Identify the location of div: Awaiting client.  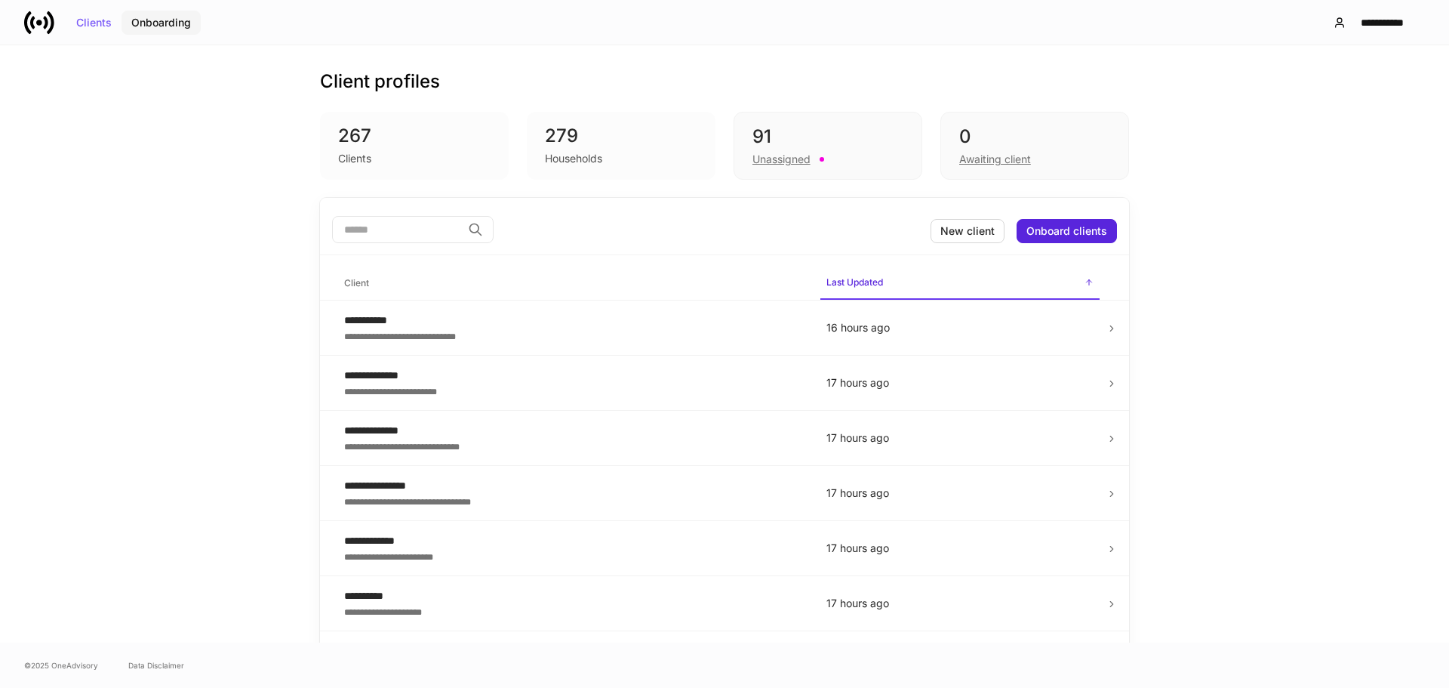
(995, 159).